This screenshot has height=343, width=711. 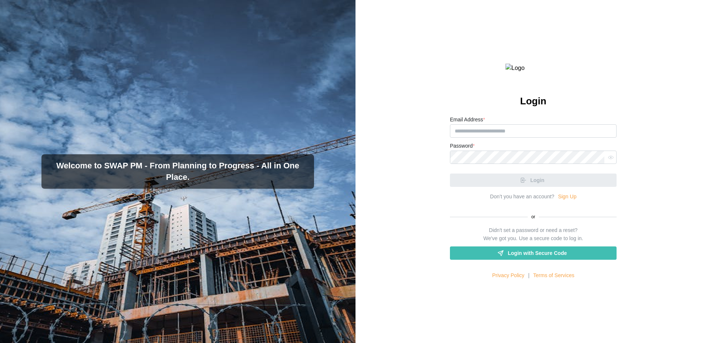 What do you see at coordinates (534, 101) in the screenshot?
I see `h2: Login` at bounding box center [534, 101].